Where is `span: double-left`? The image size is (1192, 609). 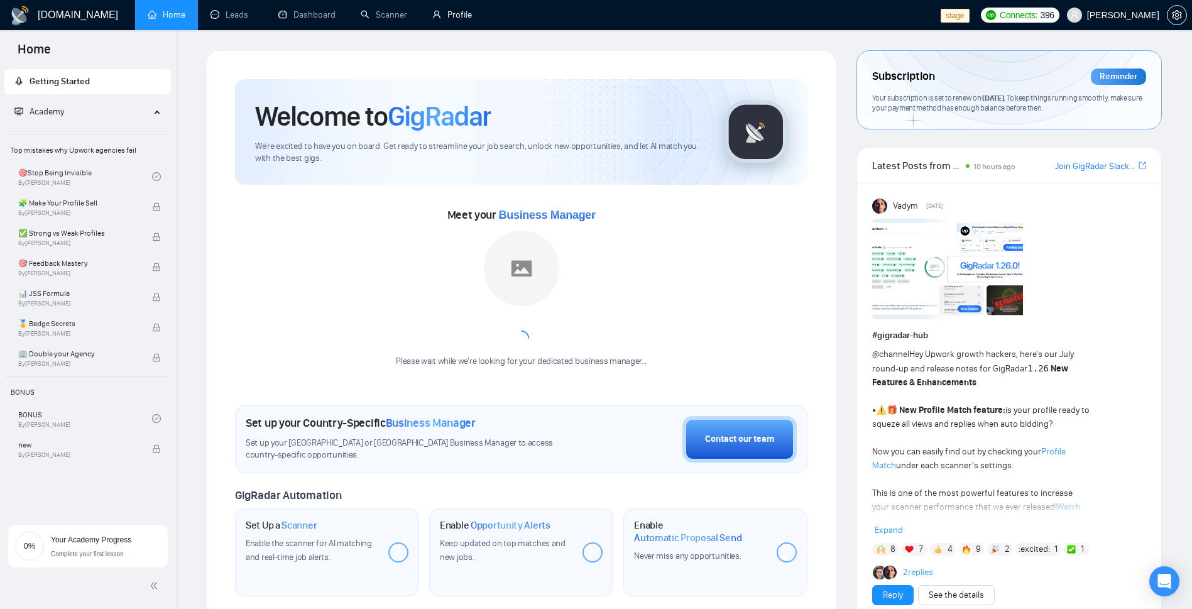
span: double-left is located at coordinates (156, 586).